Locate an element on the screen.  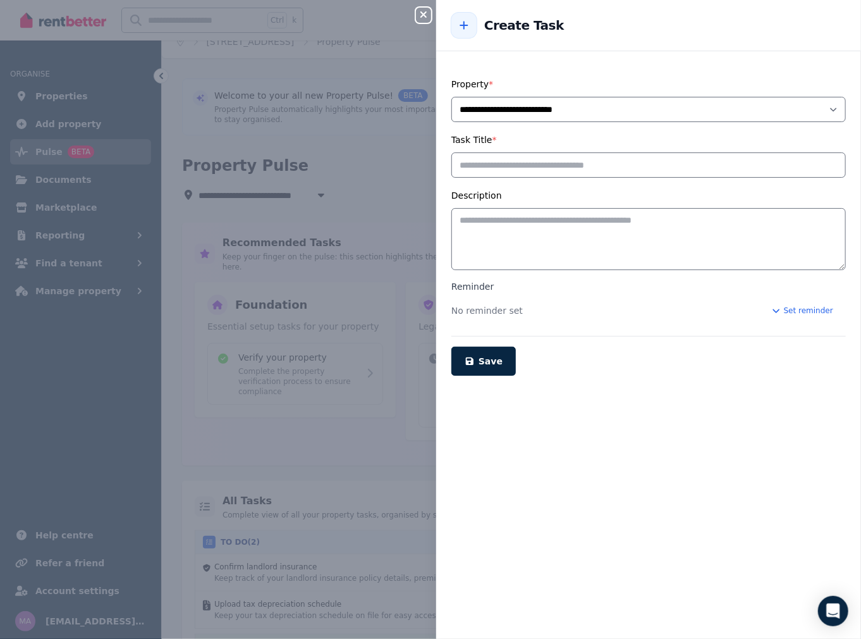
label: Description is located at coordinates (477, 195).